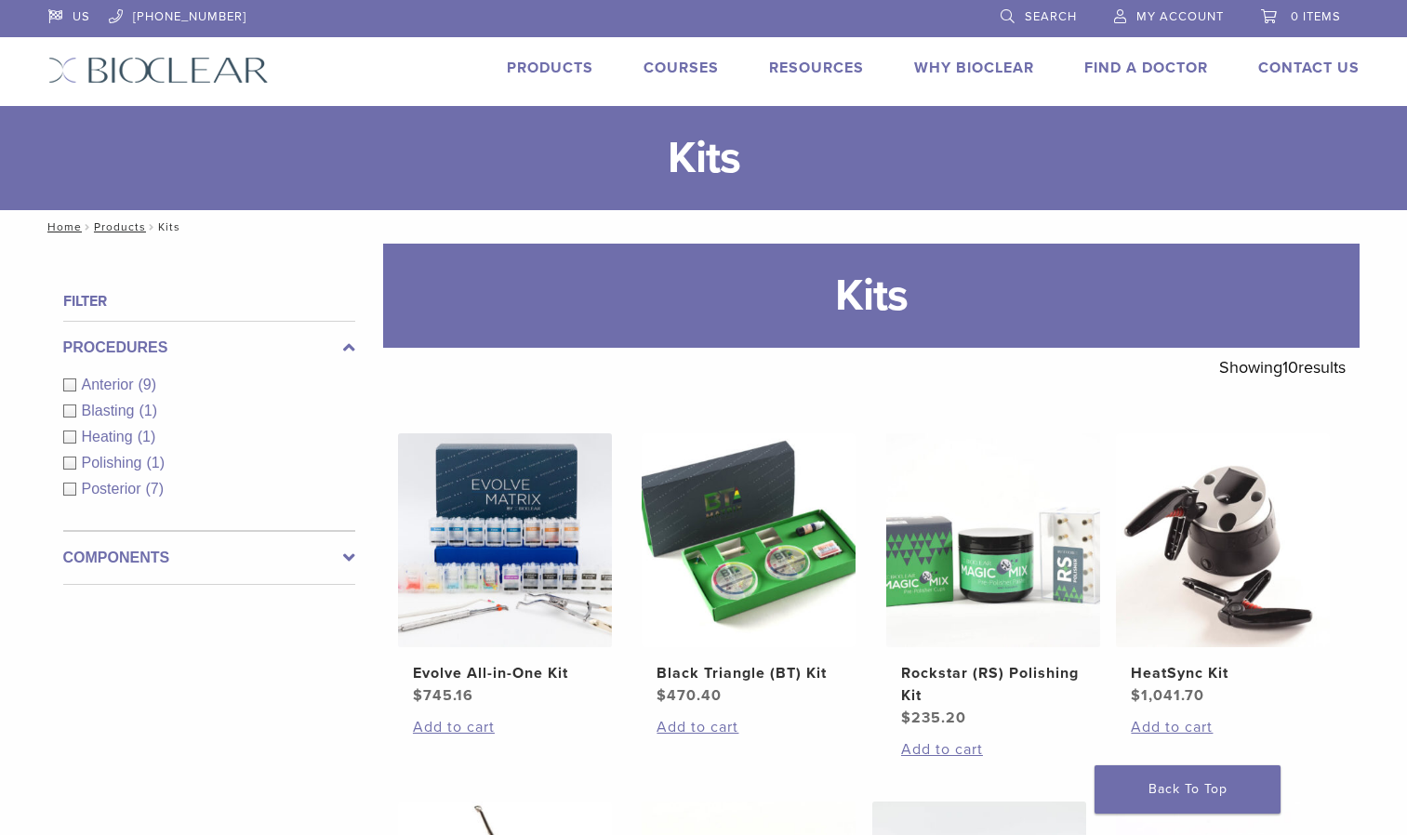 The width and height of the screenshot is (1407, 835). Describe the element at coordinates (443, 696) in the screenshot. I see `bdi: 745.16` at that location.